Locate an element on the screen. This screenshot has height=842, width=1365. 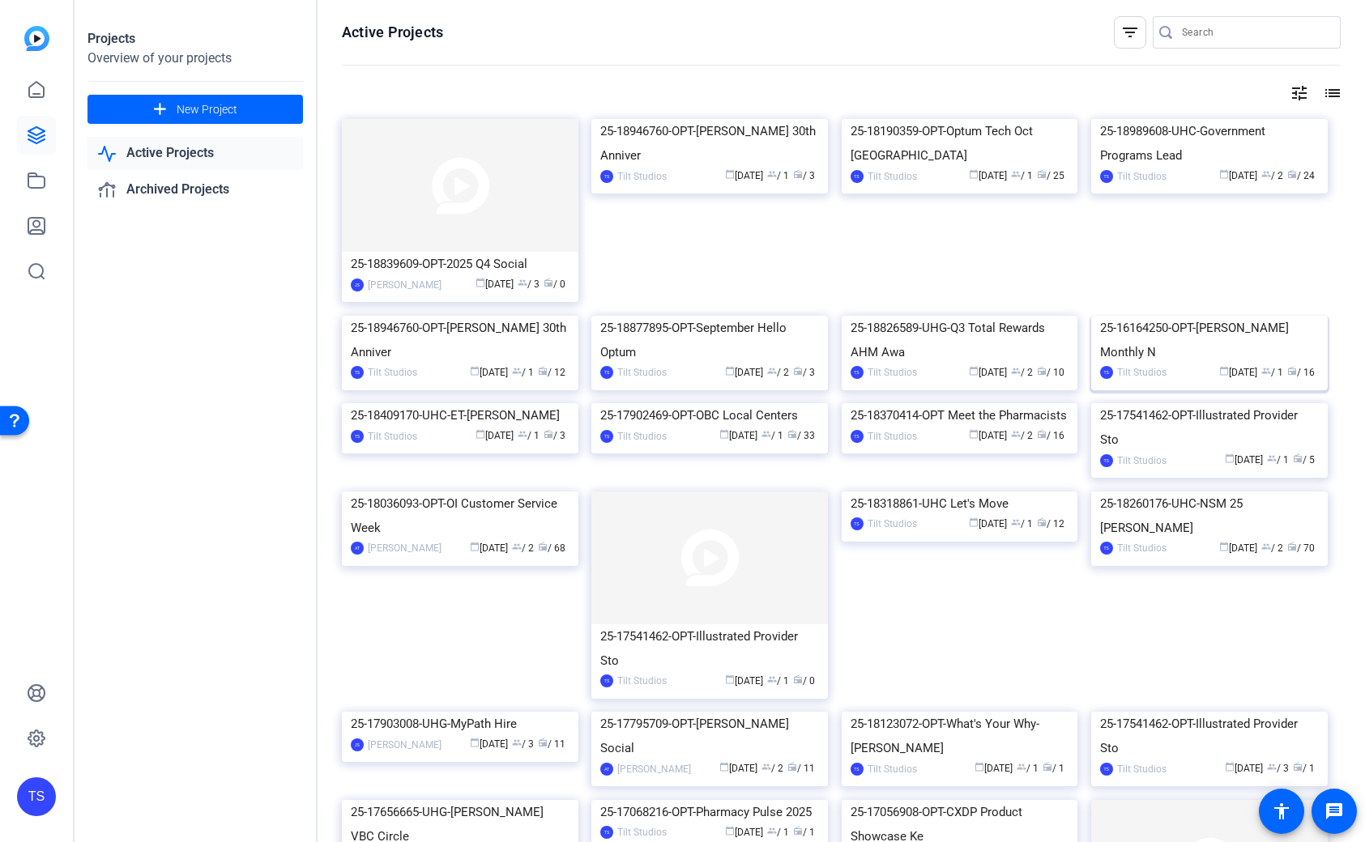
a: Active Projects is located at coordinates (195, 153).